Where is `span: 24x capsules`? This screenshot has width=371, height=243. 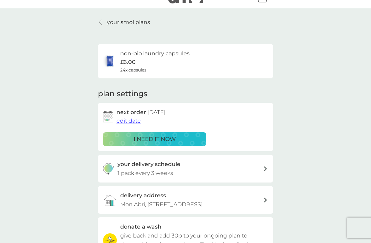 span: 24x capsules is located at coordinates (133, 70).